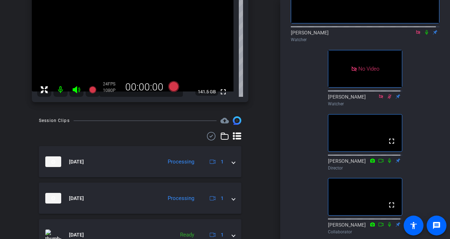 This screenshot has height=239, width=450. Describe the element at coordinates (225, 120) in the screenshot. I see `mat-icon: cloud_upload` at that location.